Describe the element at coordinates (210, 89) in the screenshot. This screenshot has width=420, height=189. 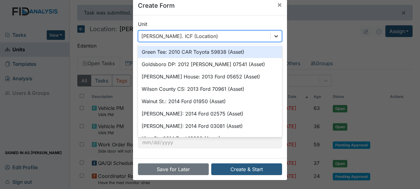
I see `div: Wilson County CS: 2013 Ford 70961 (Asset)` at that location.